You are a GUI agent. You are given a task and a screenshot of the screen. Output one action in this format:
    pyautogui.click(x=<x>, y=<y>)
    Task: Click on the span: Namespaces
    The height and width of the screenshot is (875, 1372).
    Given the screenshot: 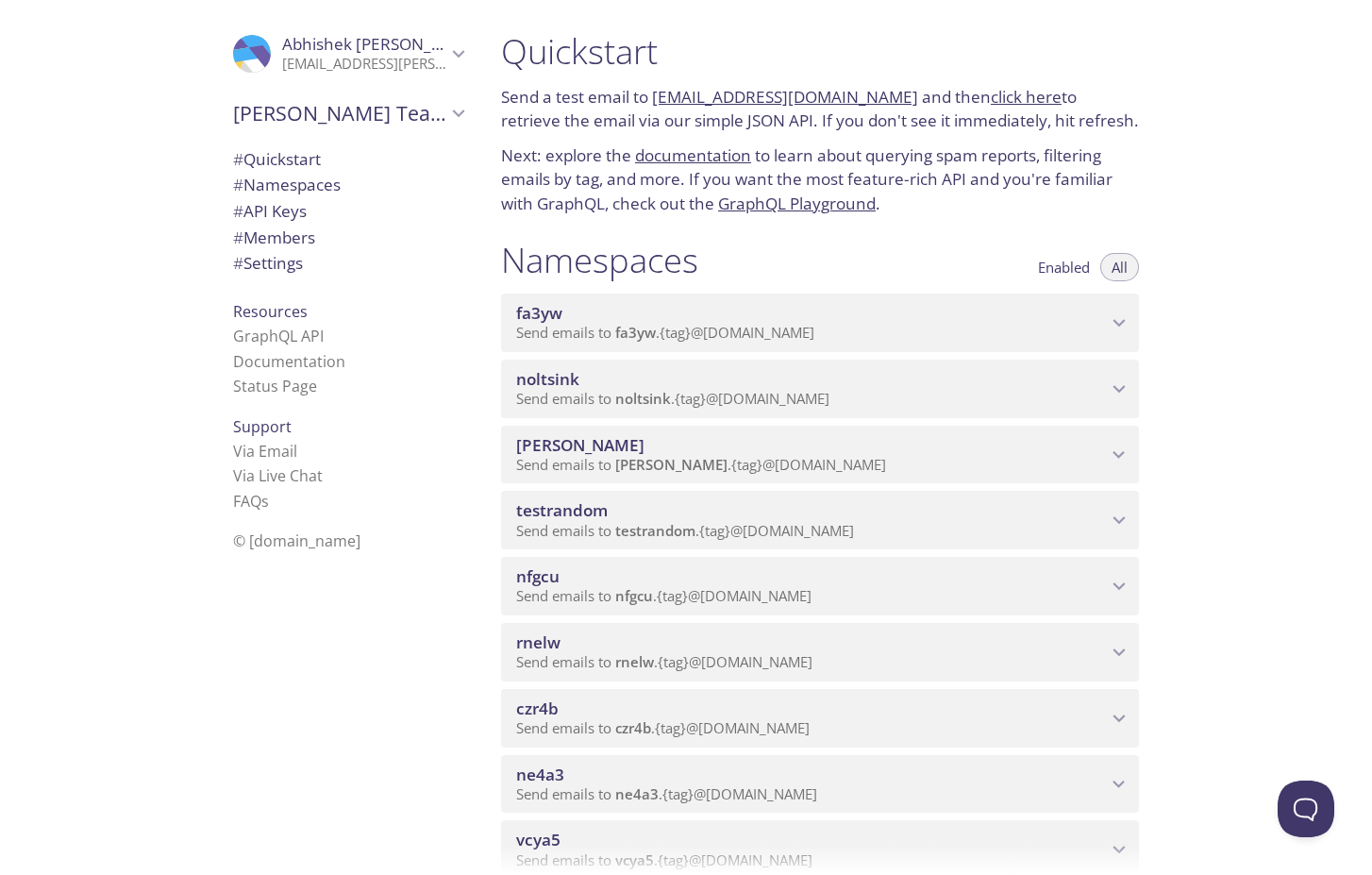 What is the action you would take?
    pyautogui.click(x=287, y=184)
    